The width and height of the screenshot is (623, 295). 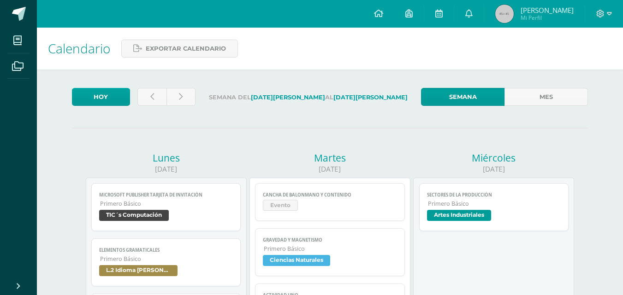 I want to click on span: Sectores de la producción, so click(x=494, y=195).